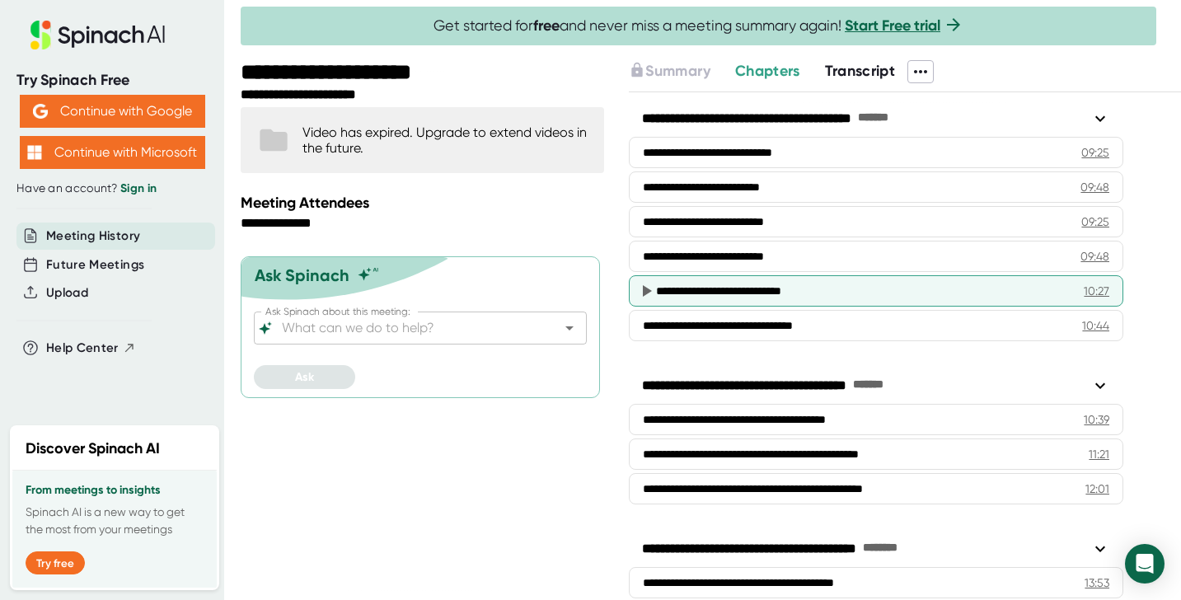 Image resolution: width=1181 pixels, height=600 pixels. What do you see at coordinates (1144, 564) in the screenshot?
I see `div: Open Intercom Messenger` at bounding box center [1144, 564].